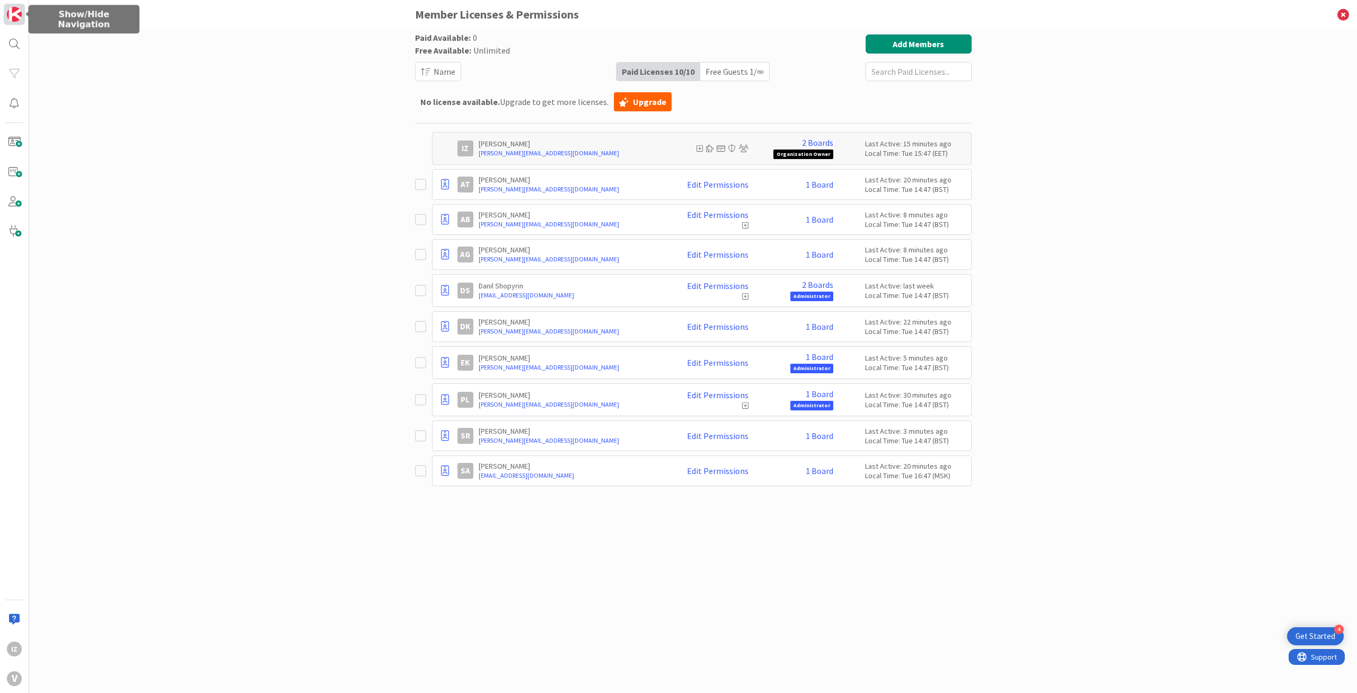  What do you see at coordinates (1339, 629) in the screenshot?
I see `div: 4` at bounding box center [1339, 629].